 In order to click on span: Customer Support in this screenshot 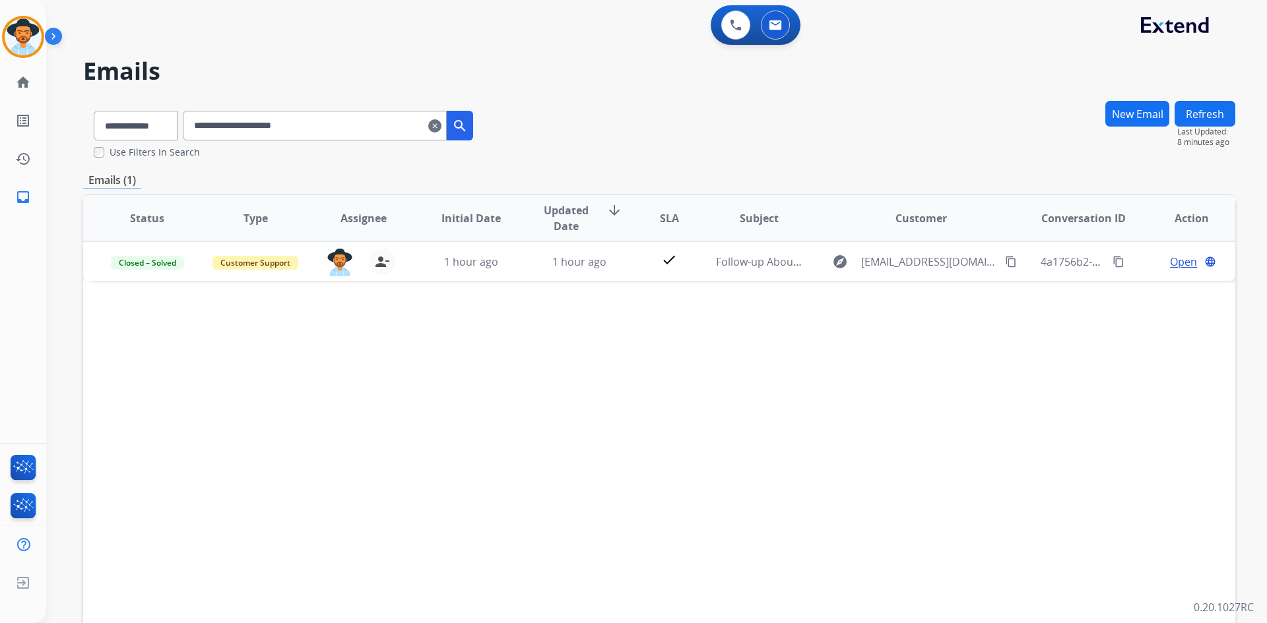, I will do `click(255, 263)`.